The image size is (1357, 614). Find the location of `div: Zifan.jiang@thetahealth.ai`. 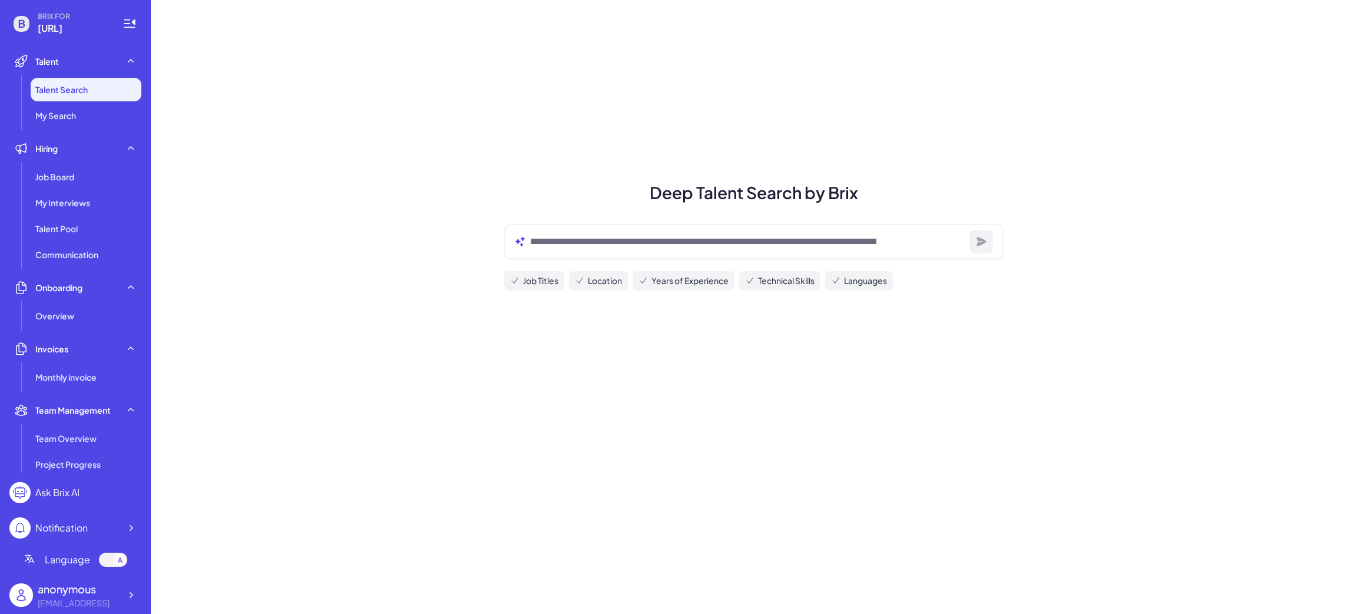

div: Zifan.jiang@thetahealth.ai is located at coordinates (79, 602).